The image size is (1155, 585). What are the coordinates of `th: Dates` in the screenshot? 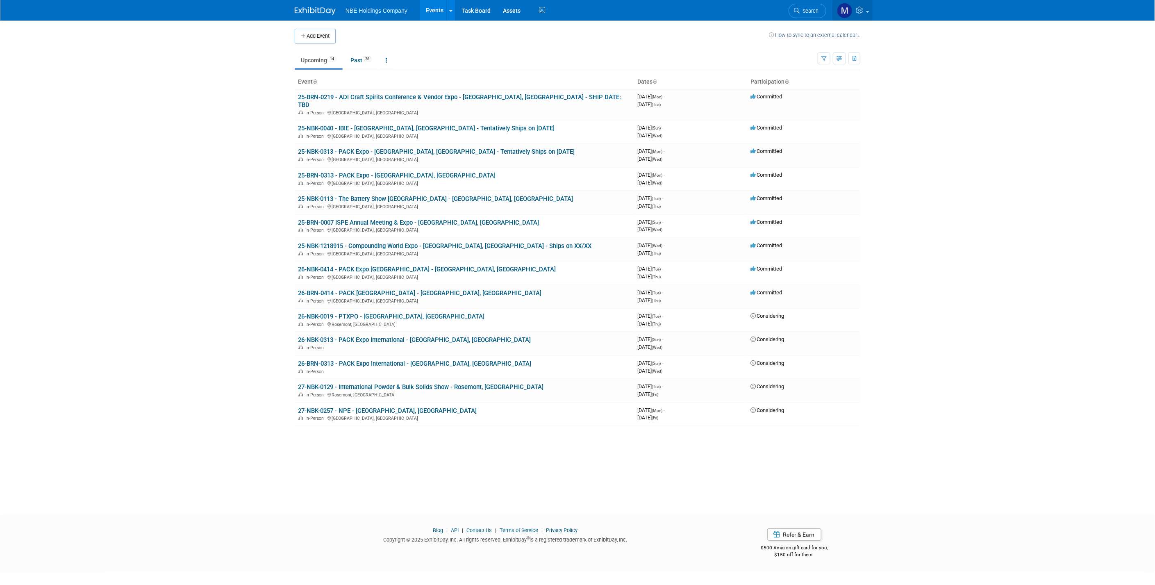 It's located at (691, 82).